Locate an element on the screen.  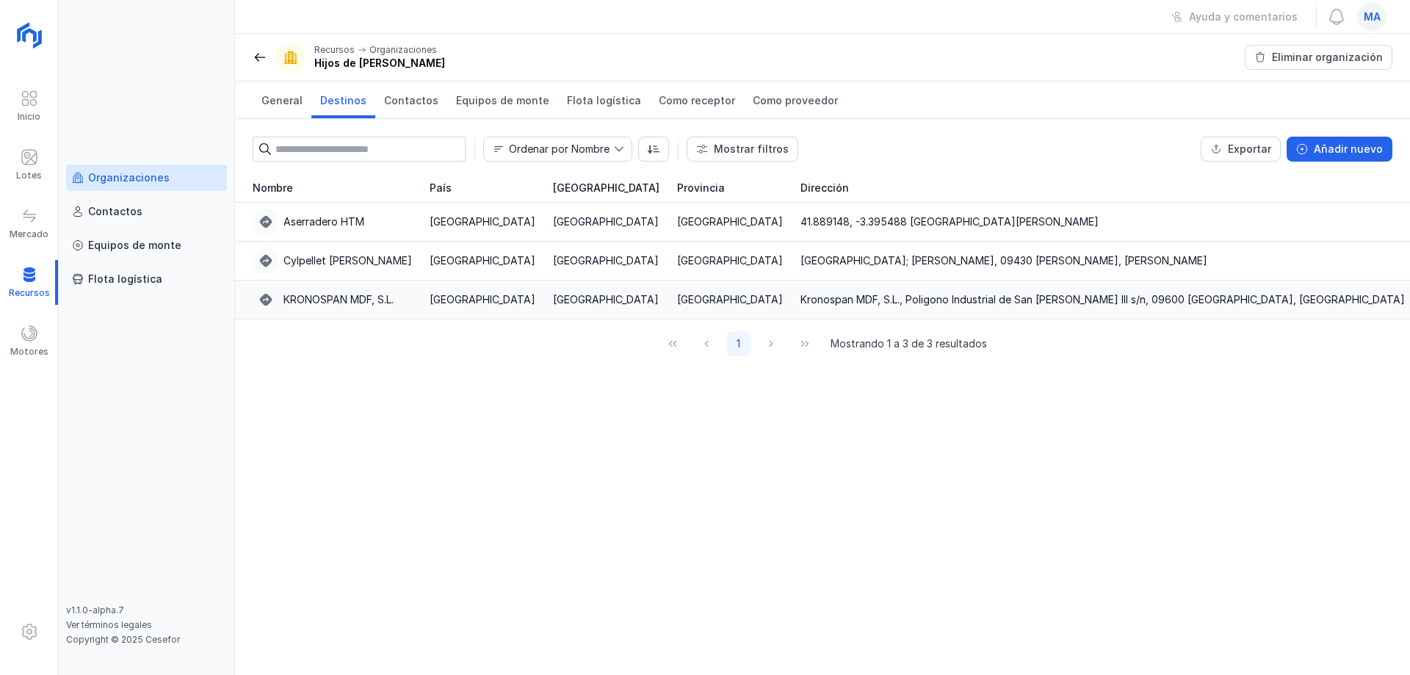
a: Como proveedor is located at coordinates (795, 100).